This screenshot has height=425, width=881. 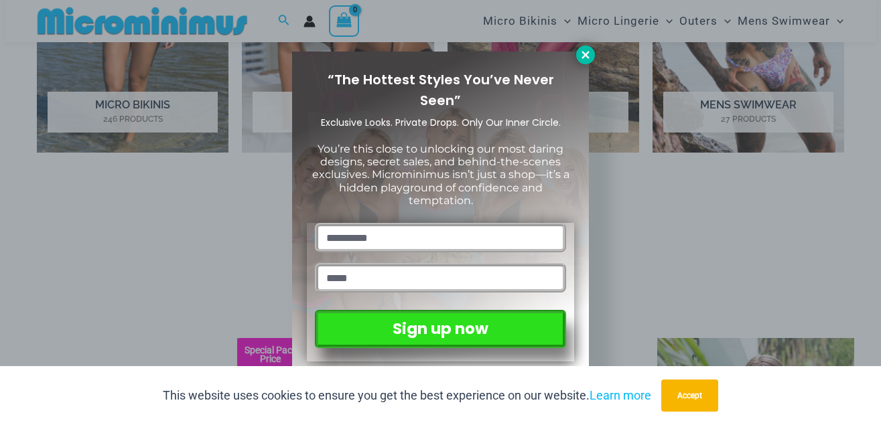 I want to click on a: Learn more, so click(x=620, y=395).